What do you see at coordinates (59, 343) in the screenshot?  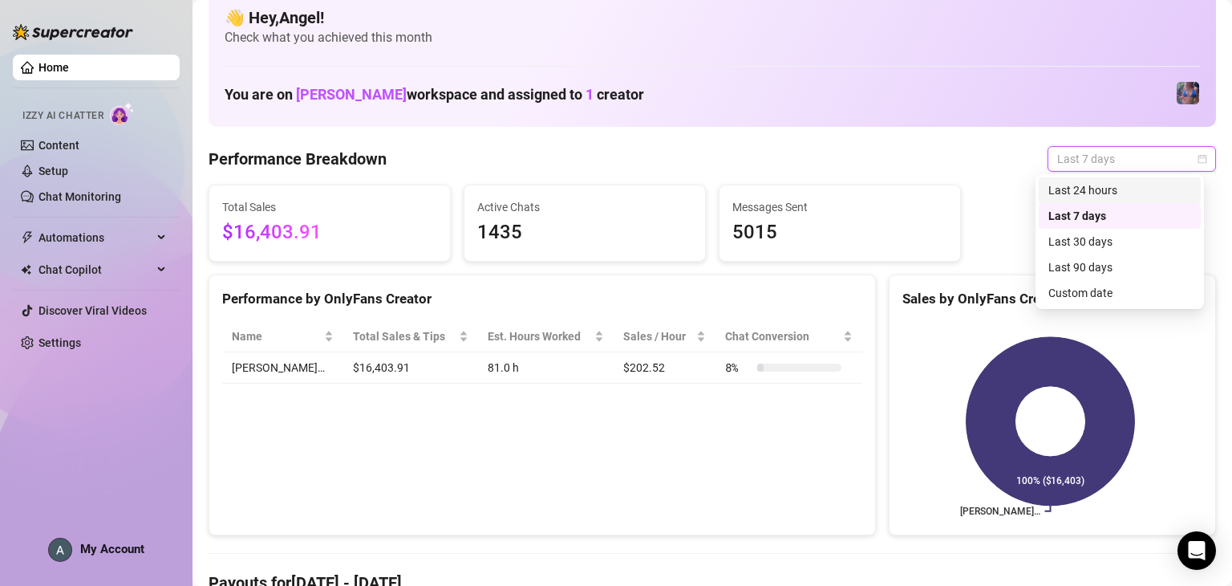 I see `a: Settings` at bounding box center [59, 343].